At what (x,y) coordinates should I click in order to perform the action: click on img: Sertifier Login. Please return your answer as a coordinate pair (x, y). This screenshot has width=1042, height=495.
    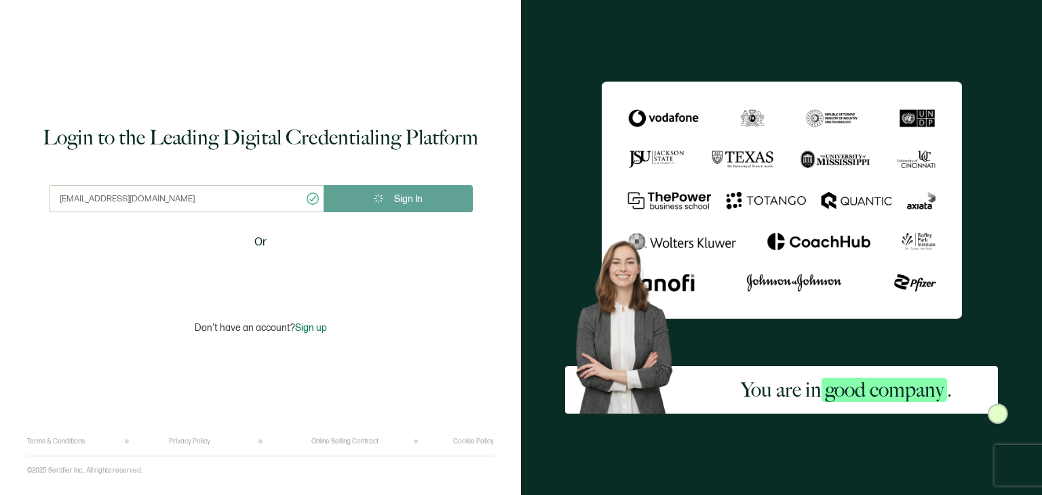
    Looking at the image, I should click on (998, 414).